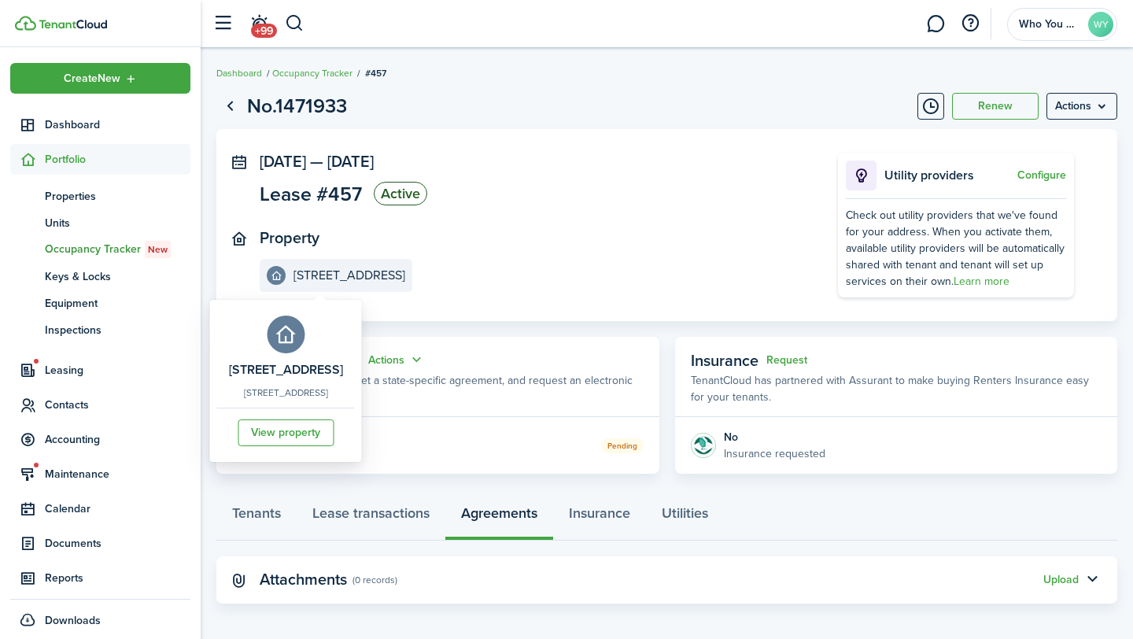 Image resolution: width=1133 pixels, height=639 pixels. Describe the element at coordinates (956, 248) in the screenshot. I see `div: Check out utility providers that we've found for your address. When you activate them, available ...` at that location.